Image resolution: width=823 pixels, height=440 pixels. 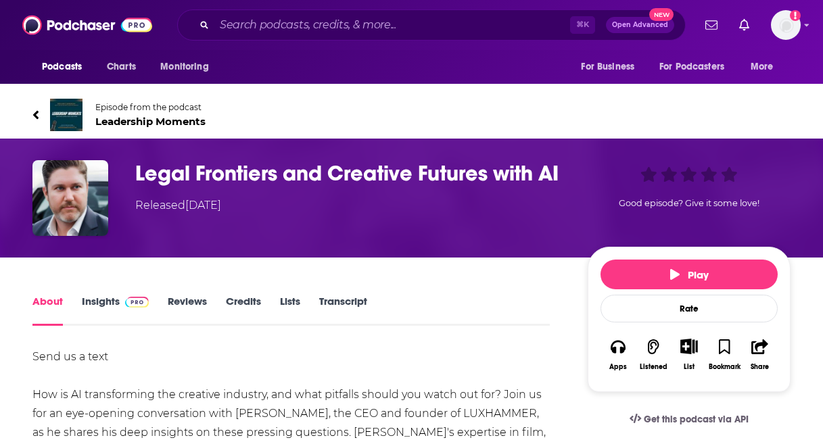 What do you see at coordinates (411, 115) in the screenshot?
I see `a: Leadership MomentsEpisode from the podcastLeadership Moments` at bounding box center [411, 115].